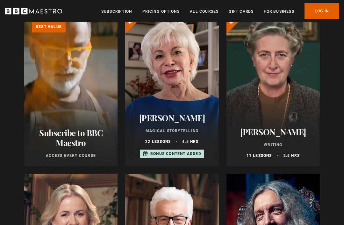 Image resolution: width=344 pixels, height=225 pixels. Describe the element at coordinates (49, 27) in the screenshot. I see `p: Best value` at that location.